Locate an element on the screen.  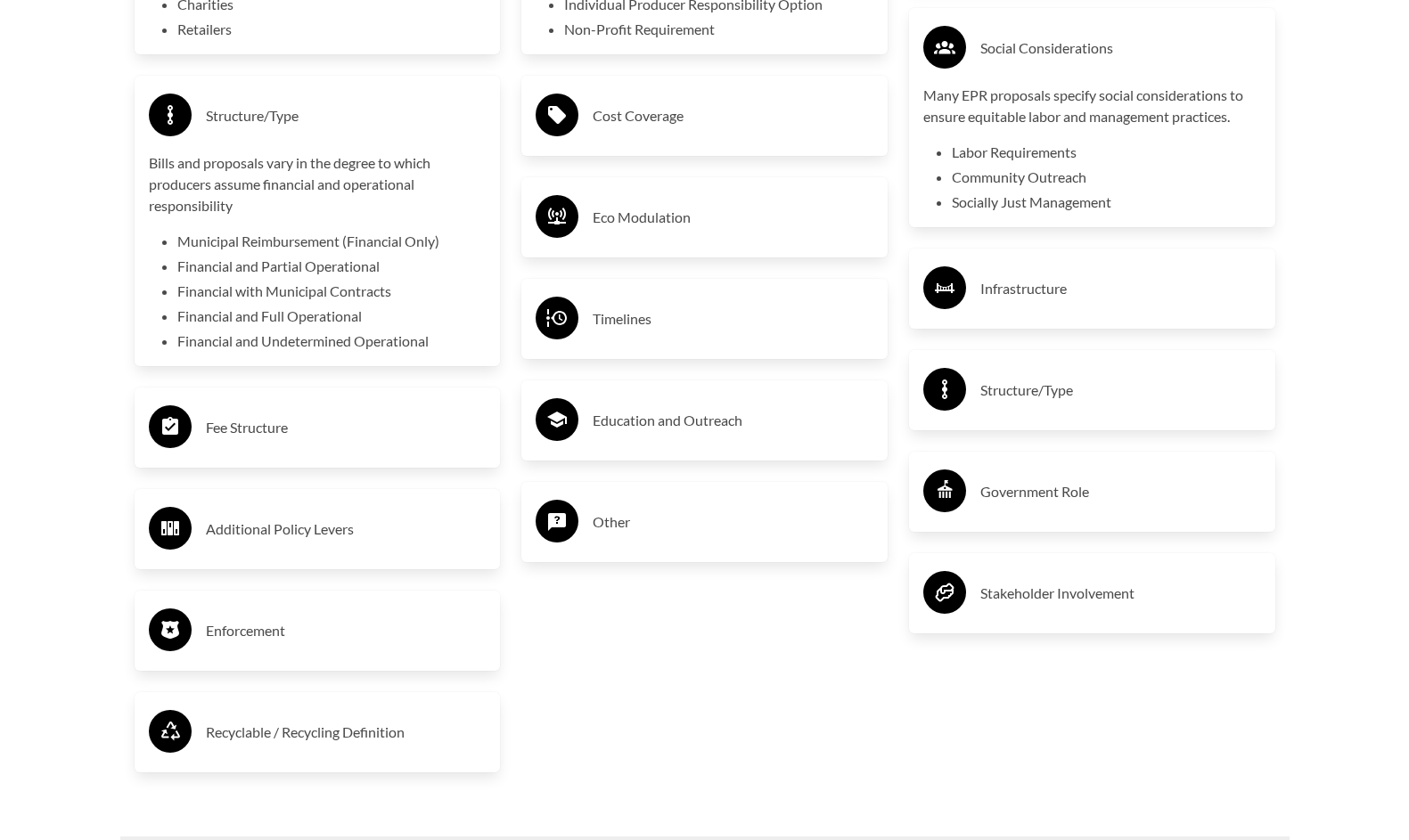
h3: Stakeholder Involvement is located at coordinates (1120, 593).